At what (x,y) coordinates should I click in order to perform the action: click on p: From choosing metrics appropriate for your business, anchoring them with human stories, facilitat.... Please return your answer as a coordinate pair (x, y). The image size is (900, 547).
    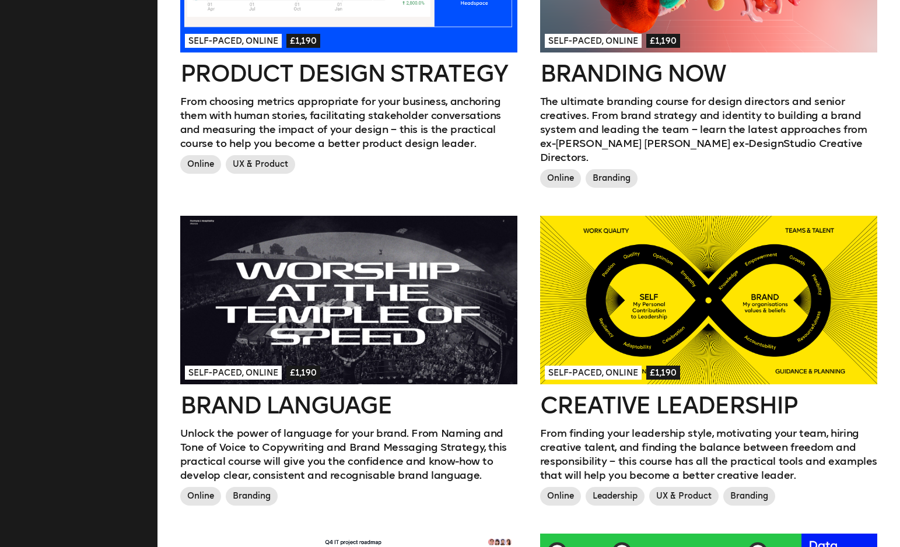
    Looking at the image, I should click on (349, 122).